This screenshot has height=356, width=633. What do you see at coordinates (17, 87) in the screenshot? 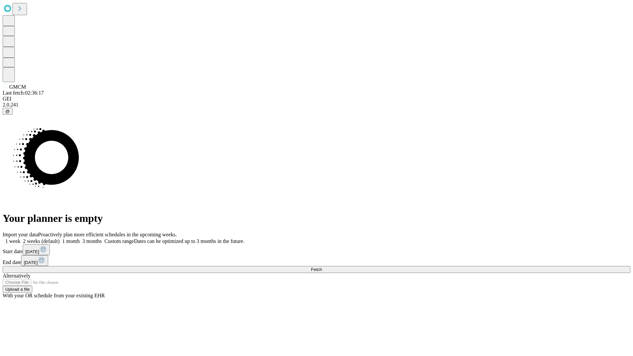
I see `span: GMCM` at bounding box center [17, 87].